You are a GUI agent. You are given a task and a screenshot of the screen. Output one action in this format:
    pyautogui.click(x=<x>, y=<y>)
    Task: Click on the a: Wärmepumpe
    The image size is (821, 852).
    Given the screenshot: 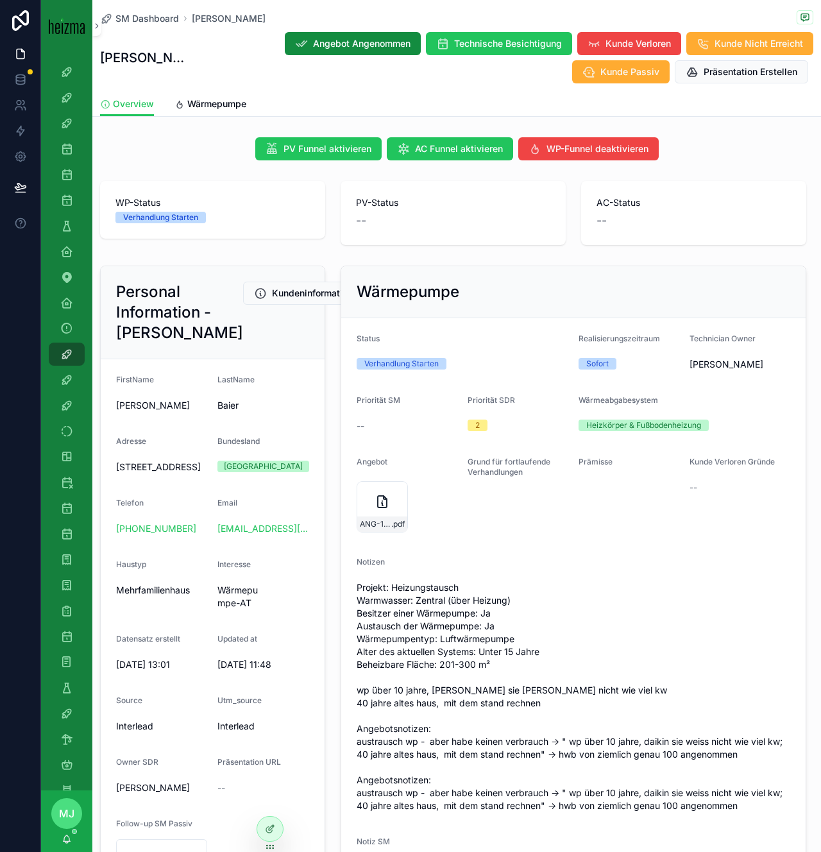 What is the action you would take?
    pyautogui.click(x=210, y=105)
    